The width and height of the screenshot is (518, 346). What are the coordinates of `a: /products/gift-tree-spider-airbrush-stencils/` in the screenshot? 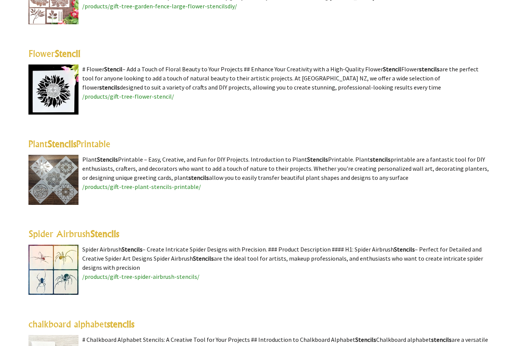 It's located at (141, 276).